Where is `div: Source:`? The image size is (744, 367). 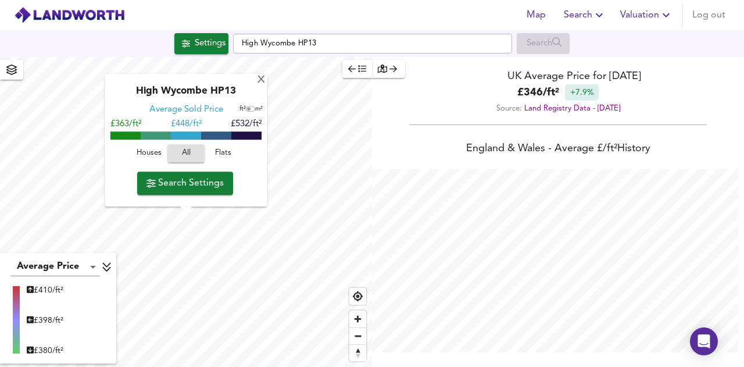
div: Source: is located at coordinates (558, 108).